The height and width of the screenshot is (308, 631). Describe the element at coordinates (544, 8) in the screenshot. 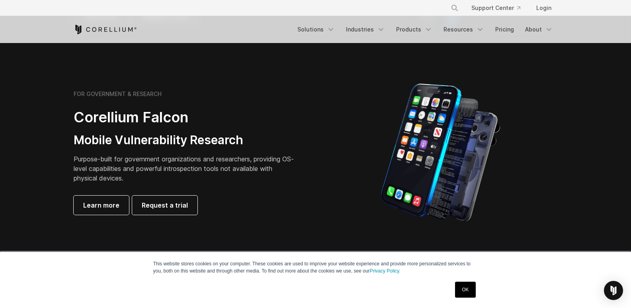

I see `a: Login` at that location.